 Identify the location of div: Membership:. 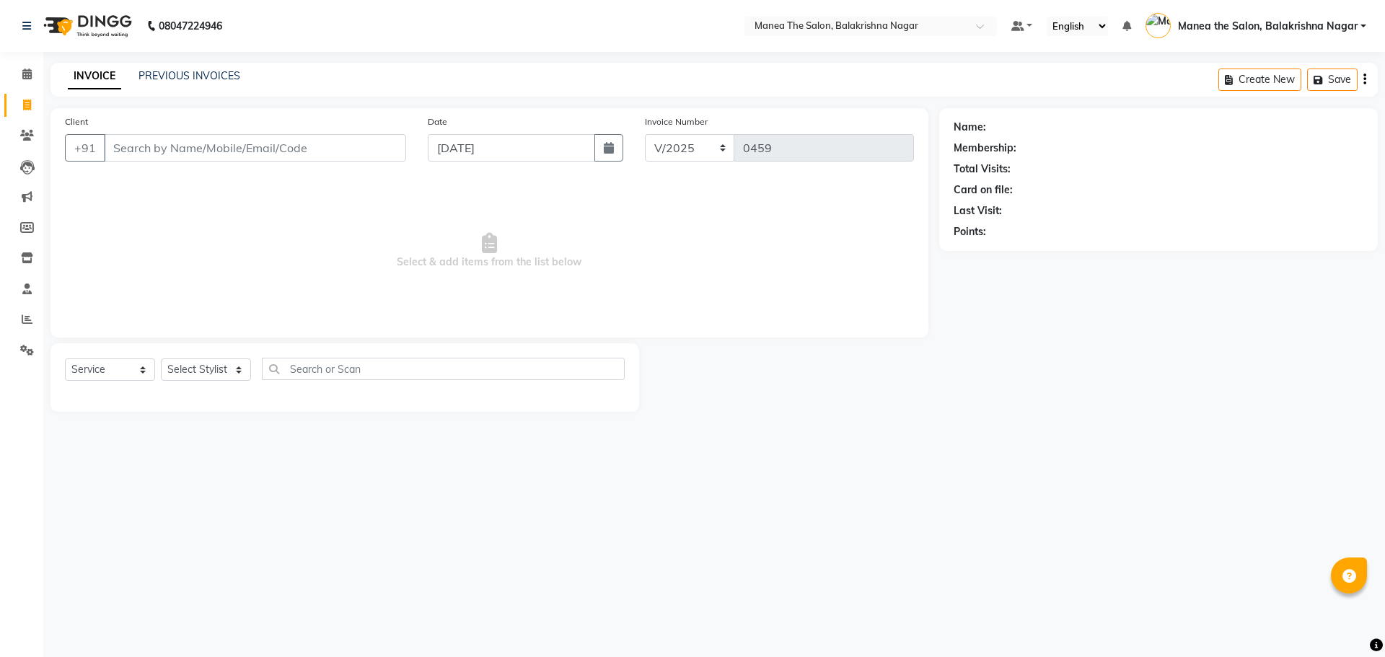
(985, 148).